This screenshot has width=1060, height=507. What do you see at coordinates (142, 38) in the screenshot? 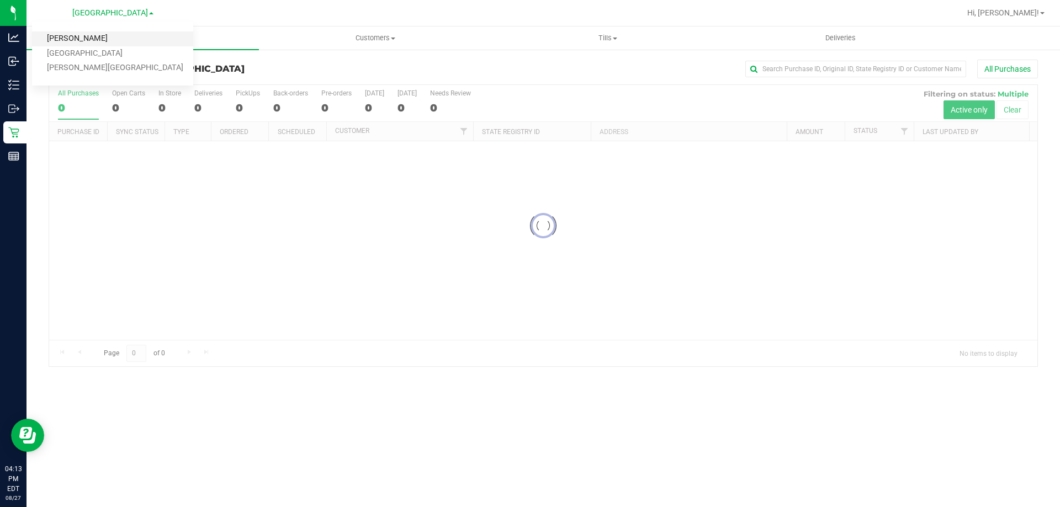
I see `span: Purchases` at bounding box center [142, 38].